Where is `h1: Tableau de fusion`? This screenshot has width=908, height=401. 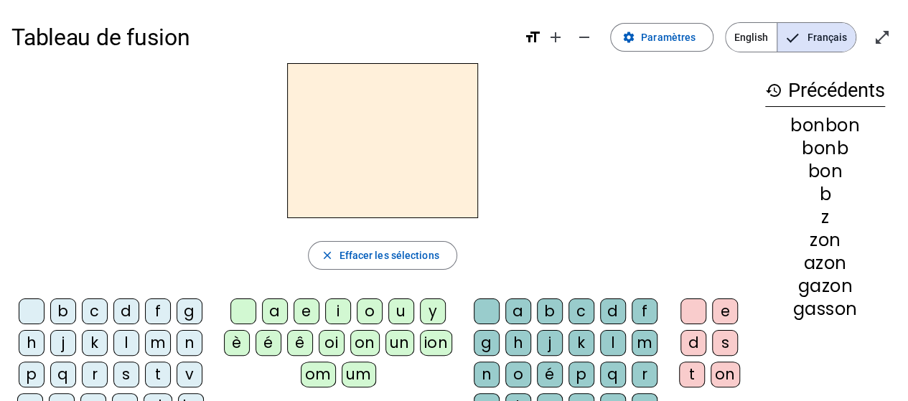
h1: Tableau de fusion is located at coordinates (262, 37).